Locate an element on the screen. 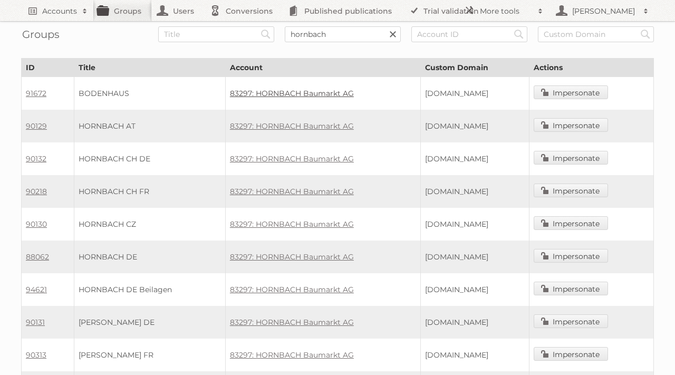 Image resolution: width=675 pixels, height=375 pixels. input: Account Name is located at coordinates (343, 34).